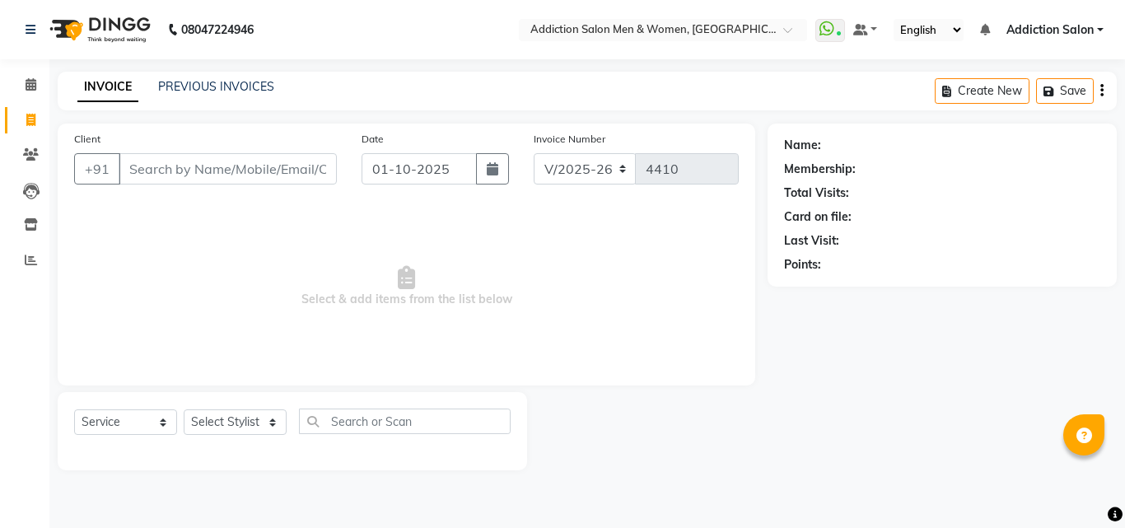 This screenshot has width=1125, height=528. Describe the element at coordinates (982, 91) in the screenshot. I see `button: Create New` at that location.